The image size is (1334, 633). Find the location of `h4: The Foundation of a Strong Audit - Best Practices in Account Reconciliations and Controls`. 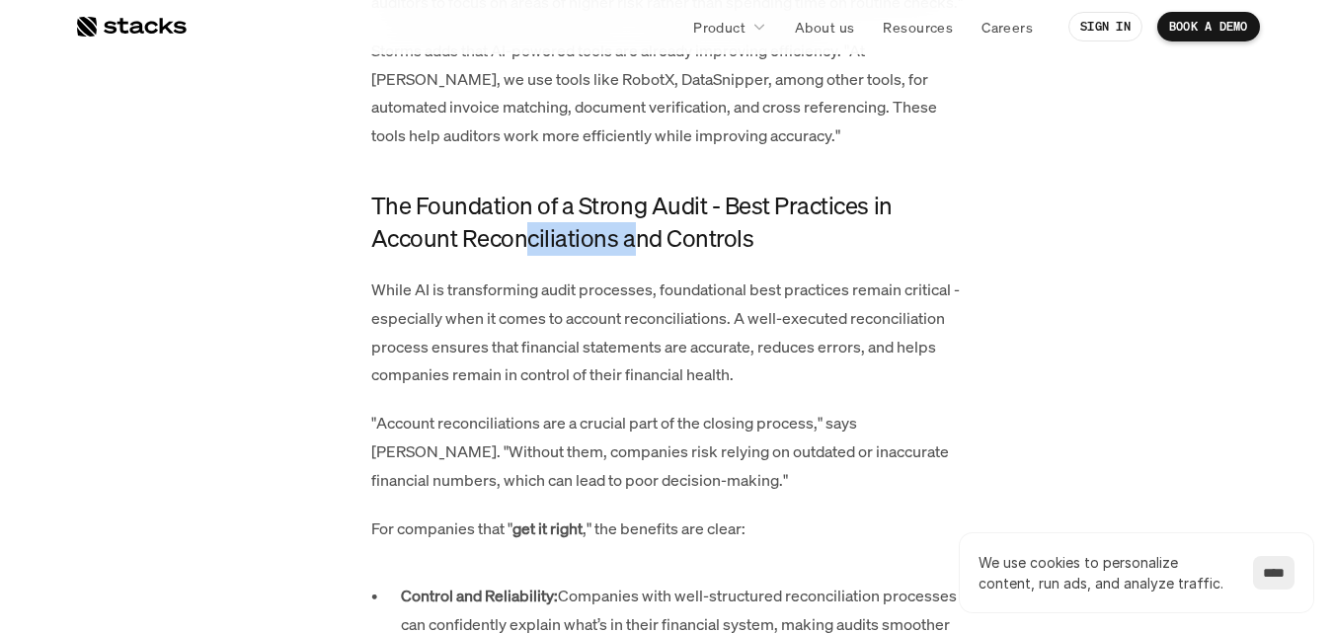

h4: The Foundation of a Strong Audit - Best Practices in Account Reconciliations and Controls is located at coordinates (668, 222).